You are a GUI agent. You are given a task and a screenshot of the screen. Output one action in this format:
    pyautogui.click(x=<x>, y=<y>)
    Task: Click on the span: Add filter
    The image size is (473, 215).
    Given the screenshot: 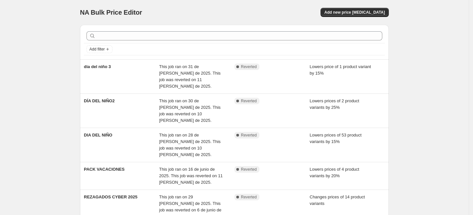 What is the action you would take?
    pyautogui.click(x=97, y=49)
    